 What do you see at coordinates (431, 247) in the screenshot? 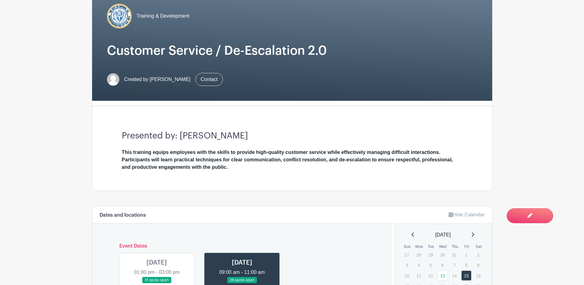
I see `th: Tue` at bounding box center [431, 247].